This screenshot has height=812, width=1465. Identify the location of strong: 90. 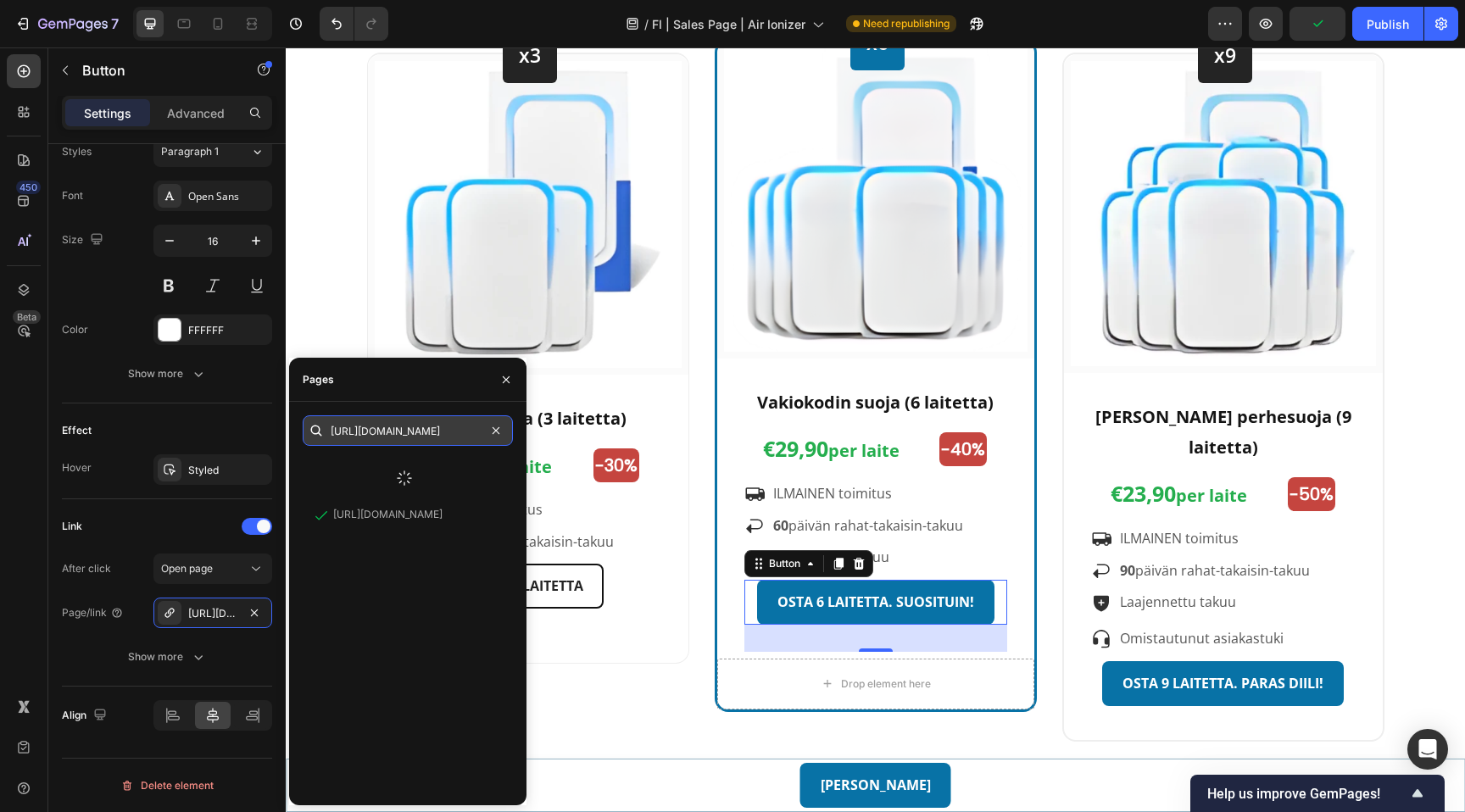
(842, 523).